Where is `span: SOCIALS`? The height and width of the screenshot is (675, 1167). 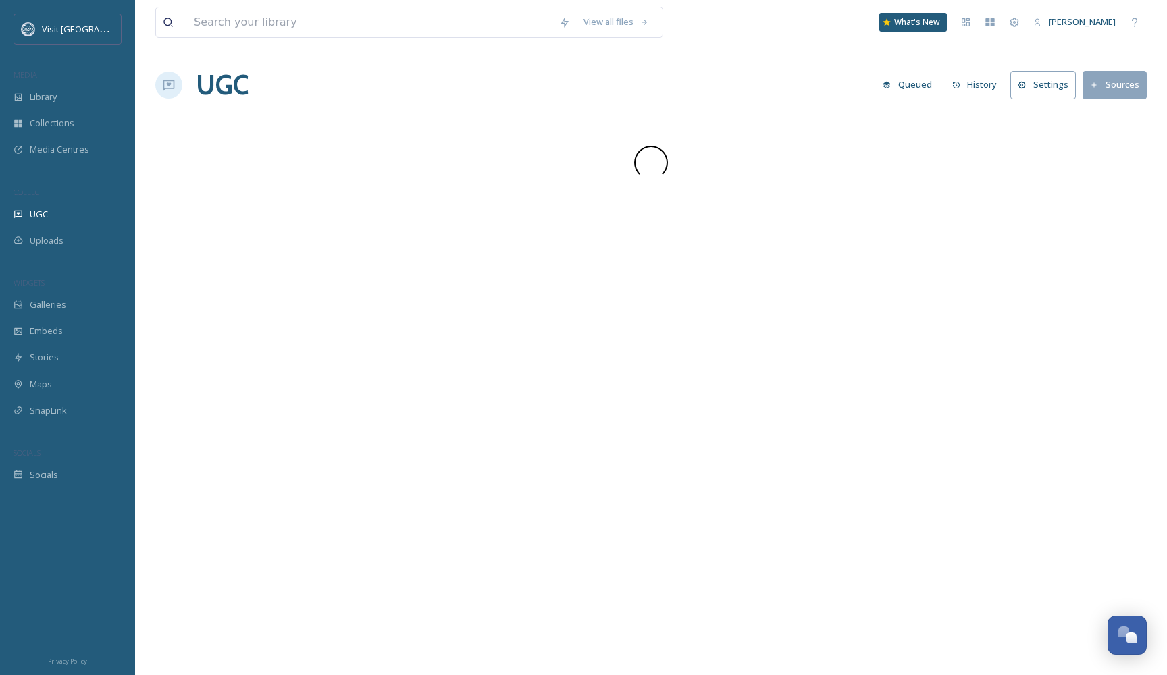 span: SOCIALS is located at coordinates (27, 452).